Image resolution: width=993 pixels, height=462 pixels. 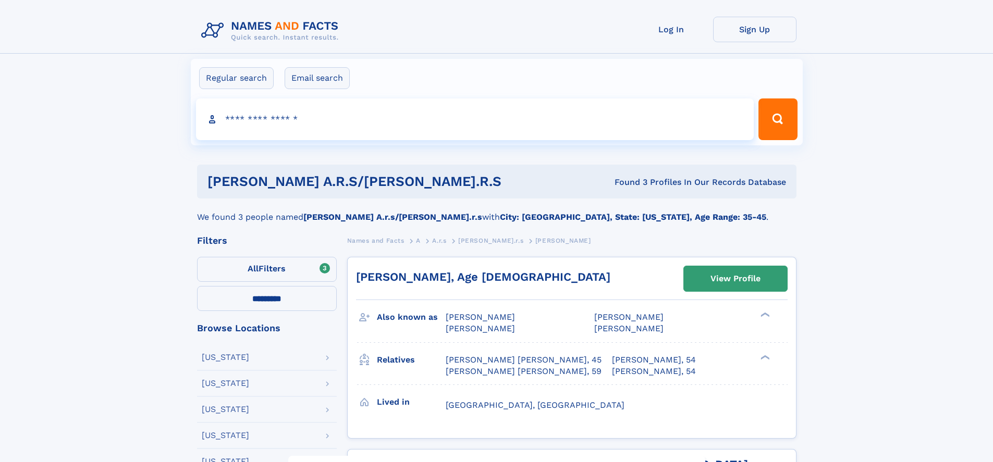 What do you see at coordinates (735, 279) in the screenshot?
I see `a: View Profile` at bounding box center [735, 279].